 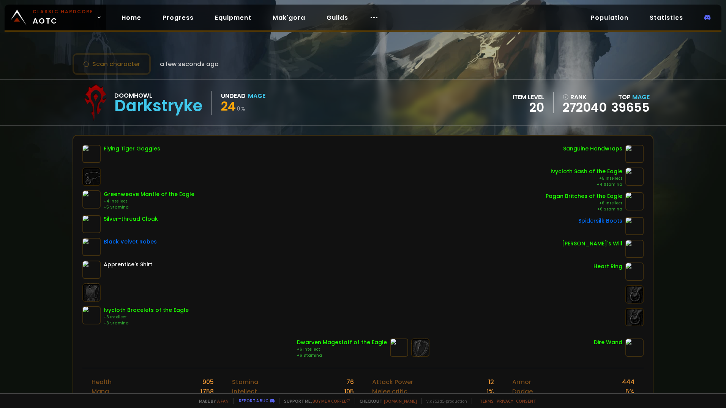 I want to click on img: item-14377, so click(x=635, y=154).